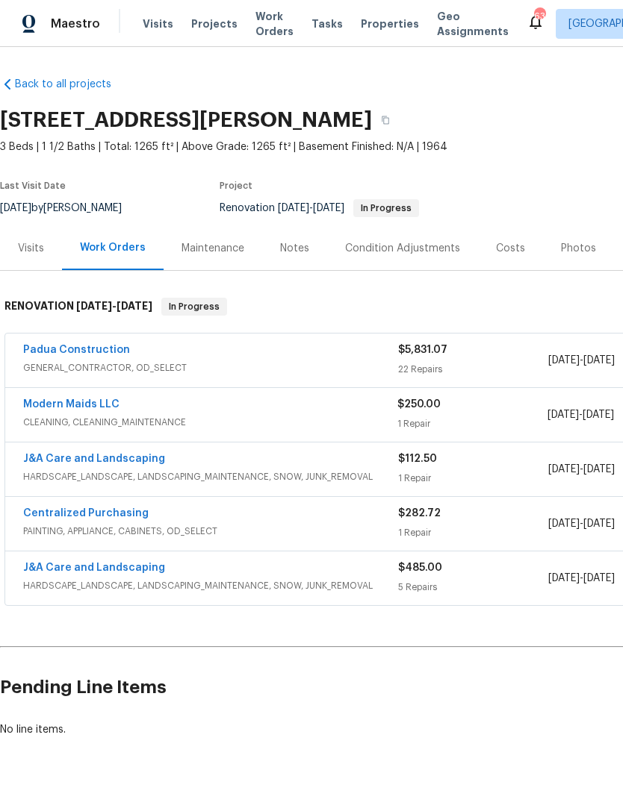 This screenshot has width=623, height=811. Describe the element at coordinates (31, 249) in the screenshot. I see `div: Visits` at that location.